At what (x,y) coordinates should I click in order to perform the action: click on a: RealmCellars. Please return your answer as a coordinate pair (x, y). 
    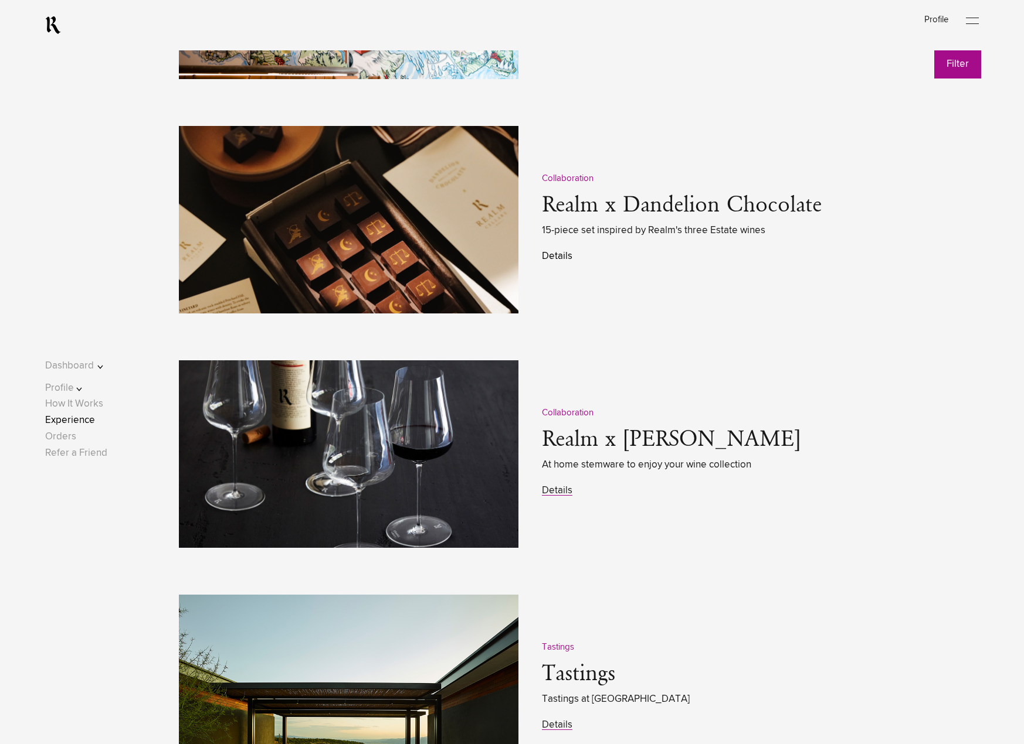
    Looking at the image, I should click on (53, 25).